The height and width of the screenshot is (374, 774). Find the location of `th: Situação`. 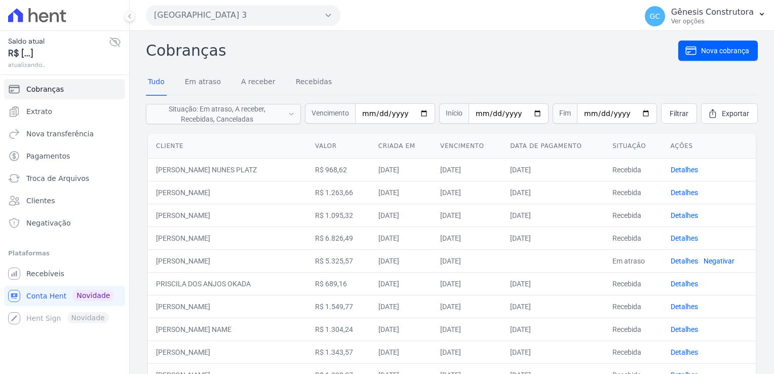

th: Situação is located at coordinates (634, 146).